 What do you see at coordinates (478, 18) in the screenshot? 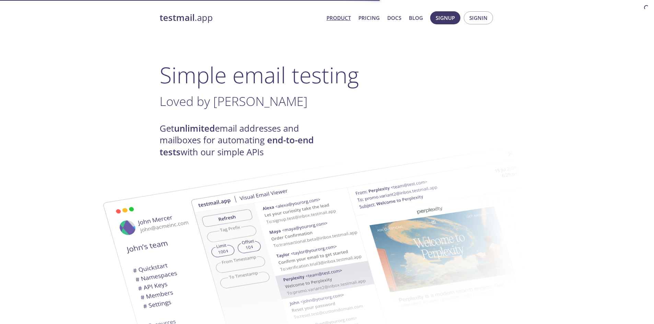
I see `button: Signin` at bounding box center [478, 18].